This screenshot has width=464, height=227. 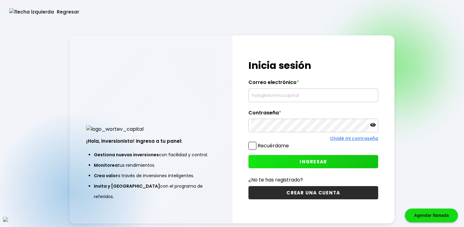 What do you see at coordinates (354, 138) in the screenshot?
I see `a: Olvidé mi contraseña` at bounding box center [354, 138].